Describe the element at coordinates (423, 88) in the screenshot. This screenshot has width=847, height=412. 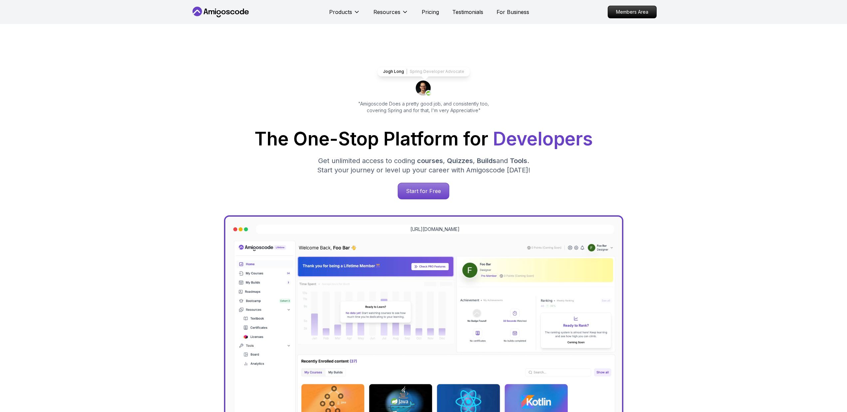
I see `img: josh long` at that location.